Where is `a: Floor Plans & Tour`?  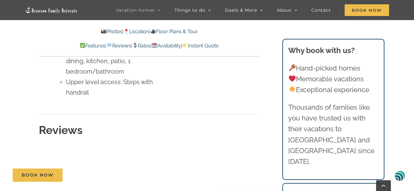 a: Floor Plans & Tour is located at coordinates (174, 31).